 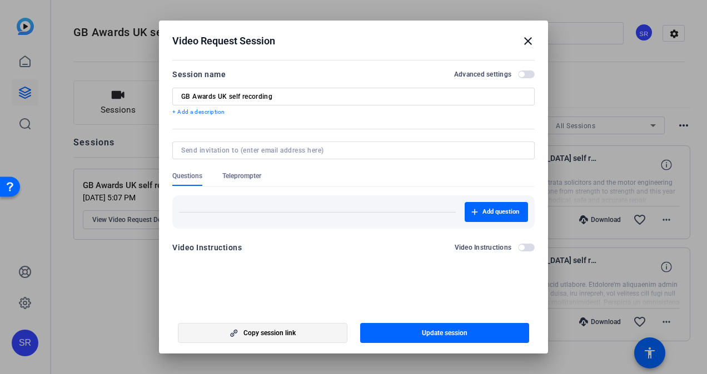 I want to click on span: Copy session link, so click(x=269, y=333).